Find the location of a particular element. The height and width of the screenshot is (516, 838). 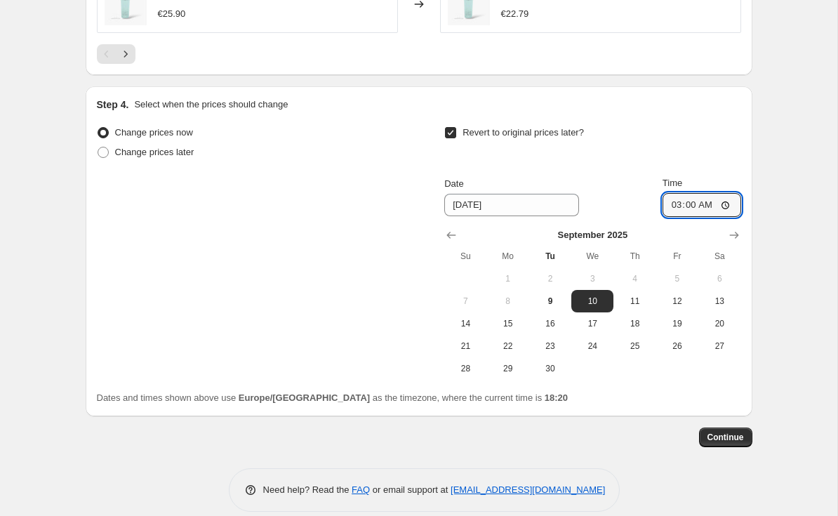

button: Thursday September 11 2025 is located at coordinates (635, 301).